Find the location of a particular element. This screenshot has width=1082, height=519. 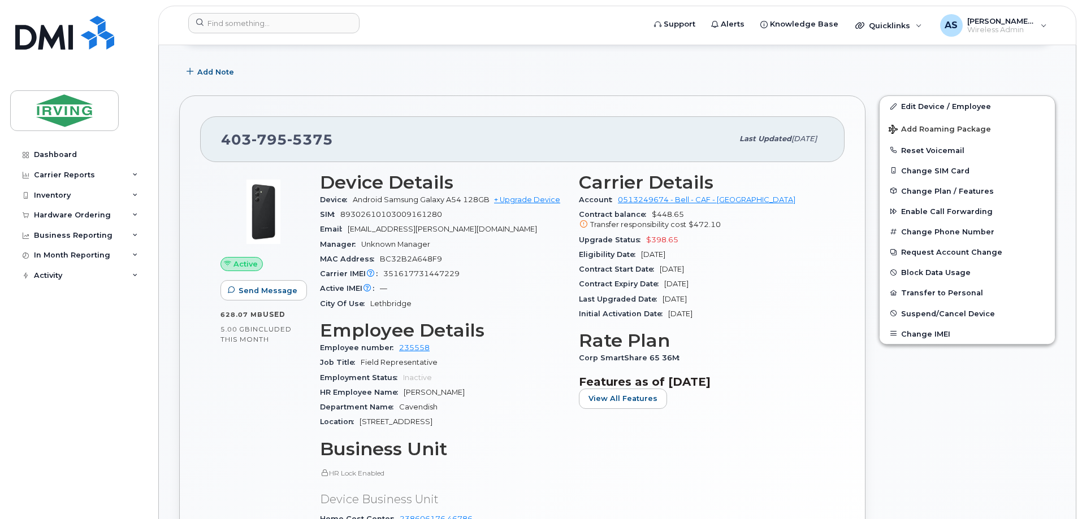

span: Location is located at coordinates (340, 422).